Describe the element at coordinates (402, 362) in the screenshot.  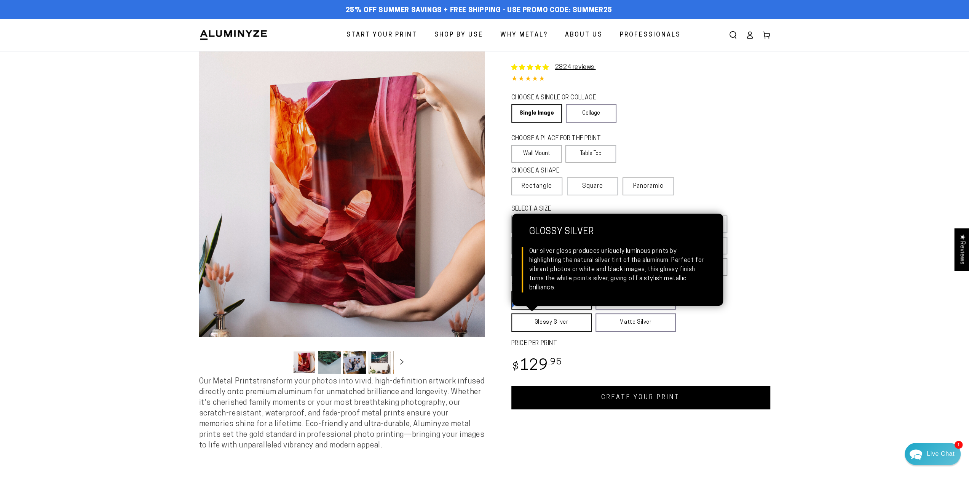
I see `button: Slide right` at that location.